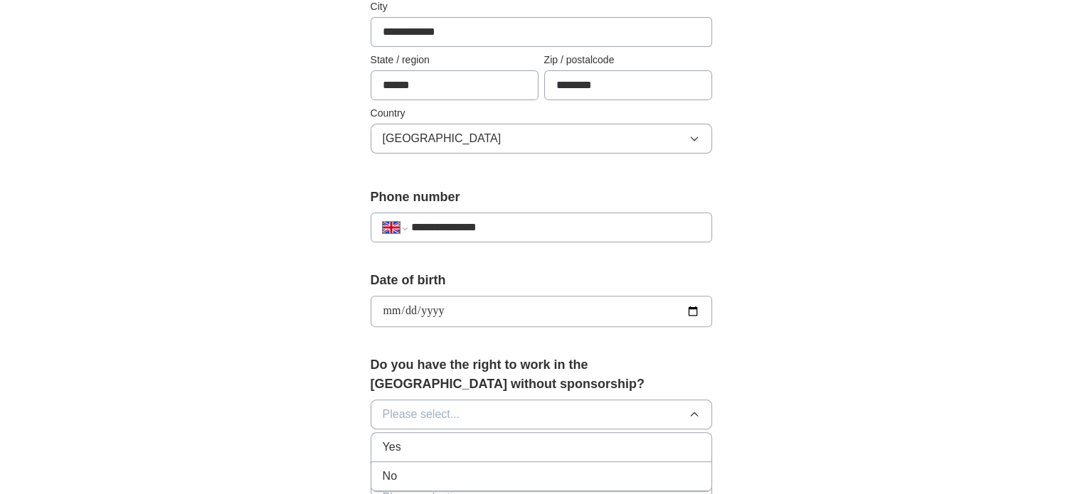 This screenshot has height=494, width=1082. What do you see at coordinates (454, 60) in the screenshot?
I see `label: State / region` at bounding box center [454, 60].